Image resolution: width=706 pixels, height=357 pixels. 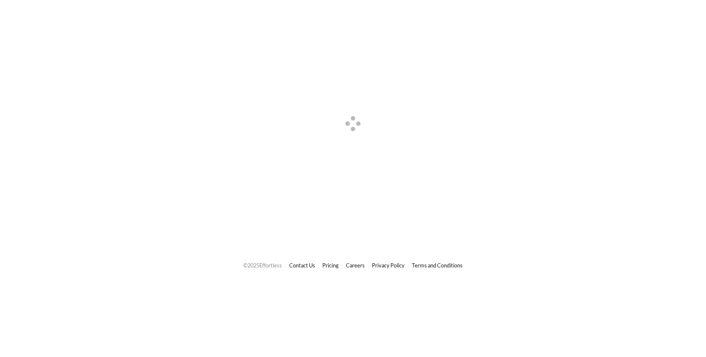 What do you see at coordinates (263, 265) in the screenshot?
I see `span: © 2025 Effortless` at bounding box center [263, 265].